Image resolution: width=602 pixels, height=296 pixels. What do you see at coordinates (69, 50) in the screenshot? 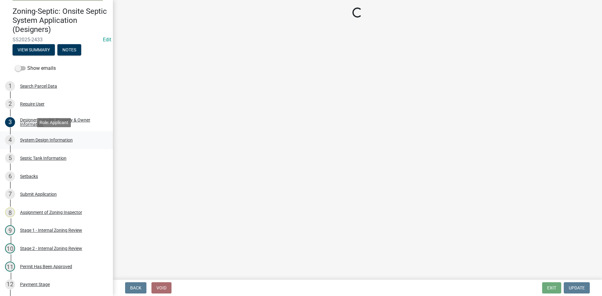
I see `wm-modal-confirm: Notes` at bounding box center [69, 50].